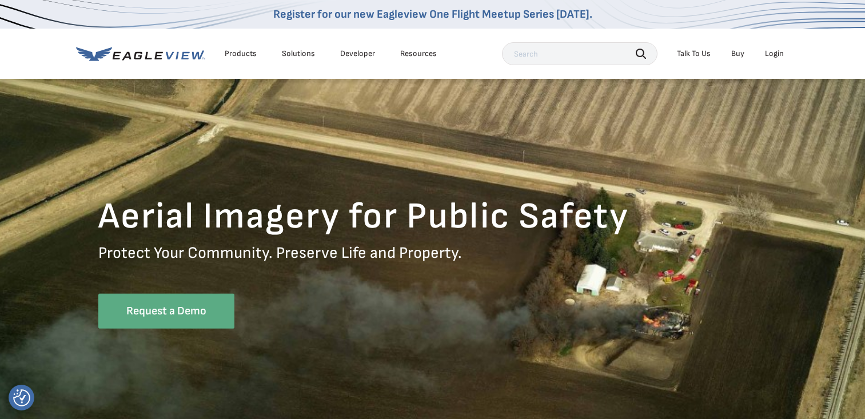 Image resolution: width=865 pixels, height=419 pixels. Describe the element at coordinates (433, 217) in the screenshot. I see `h2: Aerial Imagery for Public Safety` at that location.